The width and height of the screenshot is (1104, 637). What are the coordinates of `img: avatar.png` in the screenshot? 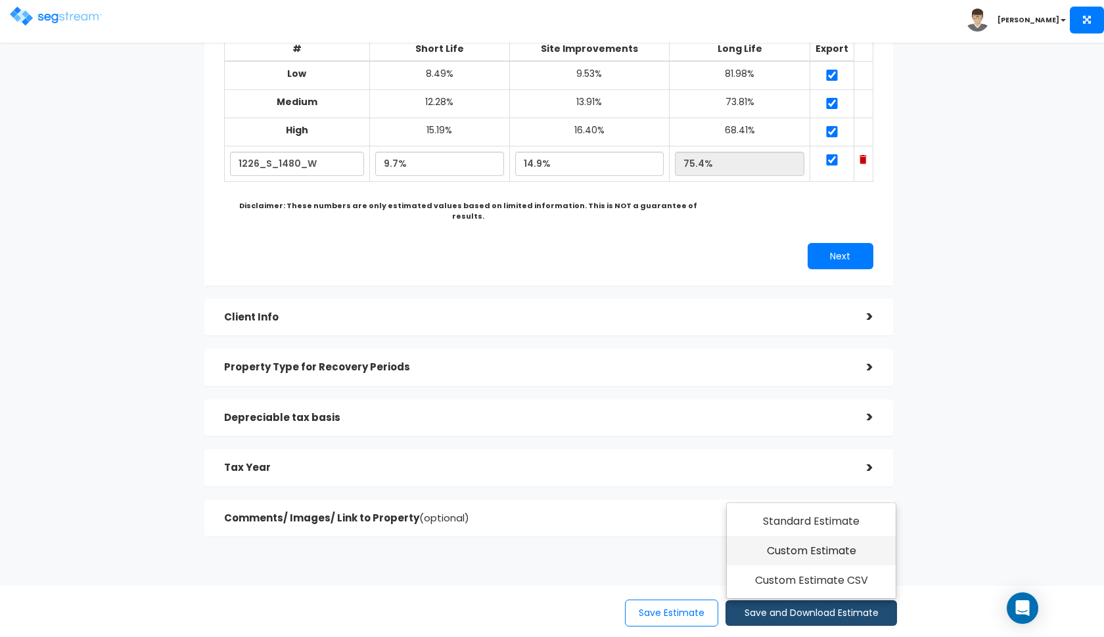 It's located at (977, 20).